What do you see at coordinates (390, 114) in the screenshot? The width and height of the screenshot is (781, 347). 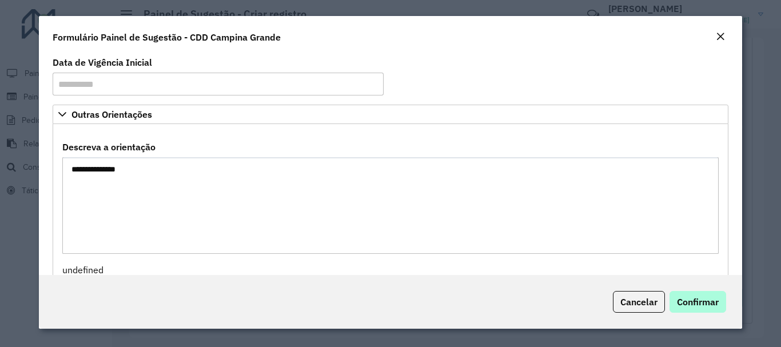 I see `a: Outras Orientações` at bounding box center [390, 114].